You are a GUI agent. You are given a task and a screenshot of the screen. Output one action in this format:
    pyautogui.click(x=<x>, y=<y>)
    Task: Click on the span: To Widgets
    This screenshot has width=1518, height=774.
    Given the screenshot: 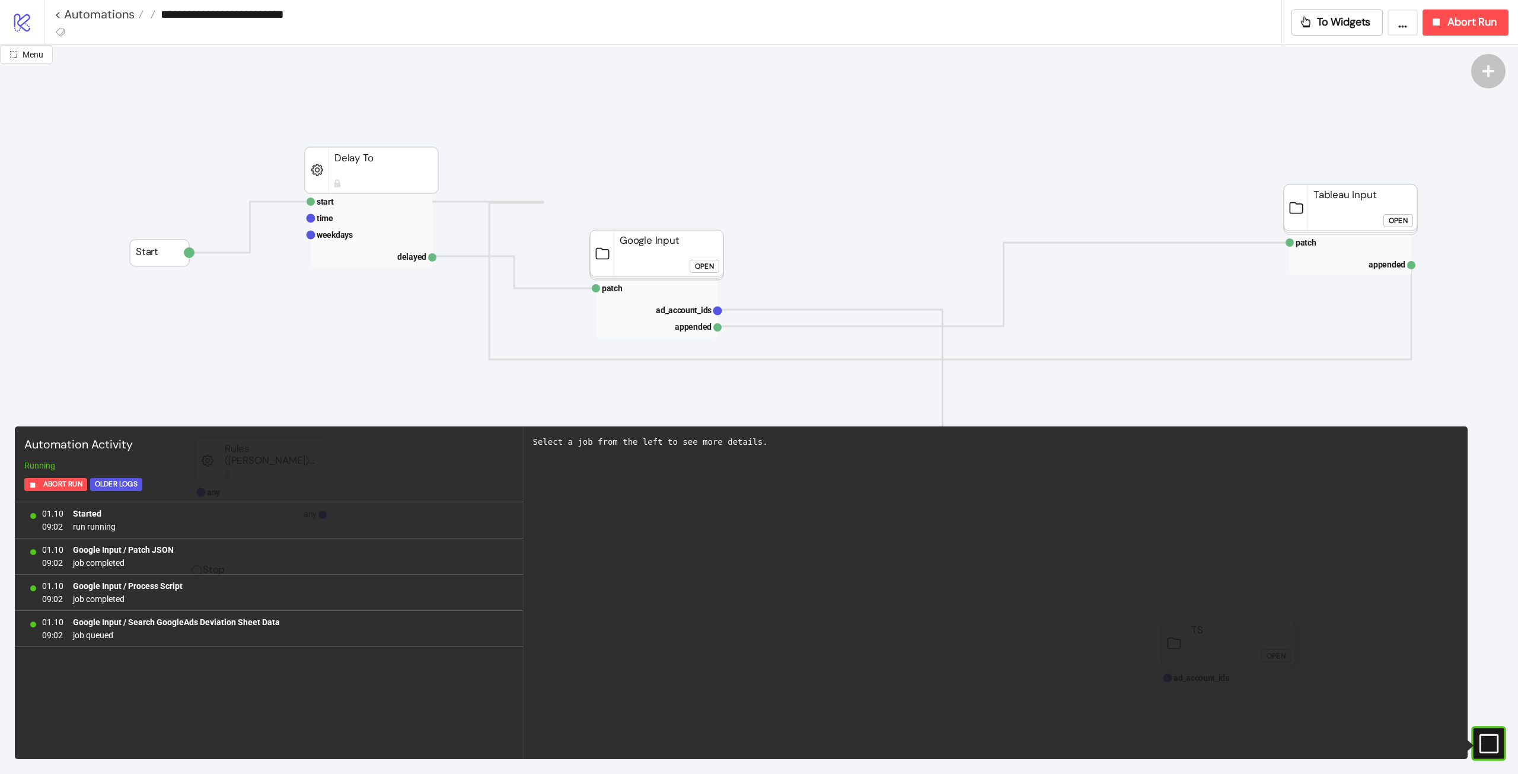 What is the action you would take?
    pyautogui.click(x=1344, y=22)
    